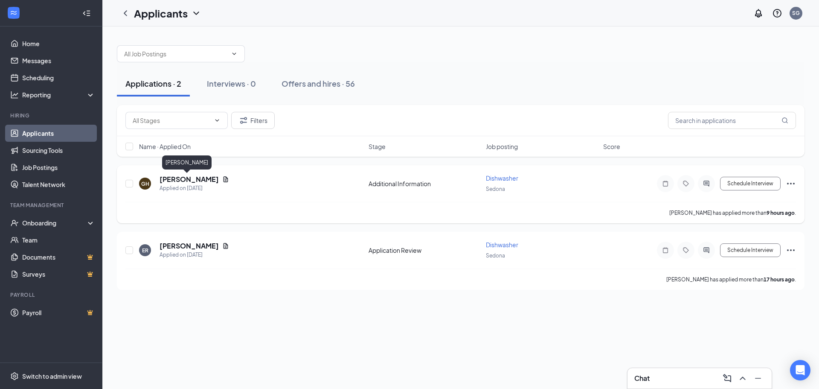 The image size is (819, 389). What do you see at coordinates (758, 378) in the screenshot?
I see `svg: Minimize` at bounding box center [758, 378].